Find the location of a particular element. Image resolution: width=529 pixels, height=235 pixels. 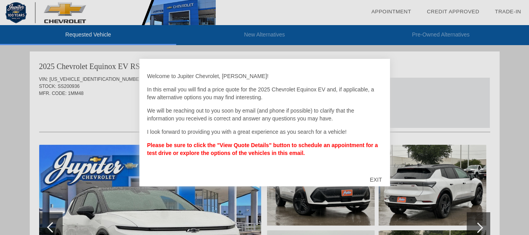

strong: Please be sure to click the "View Quote Details" button to schedule an appointment for a test dri... is located at coordinates (262, 149).